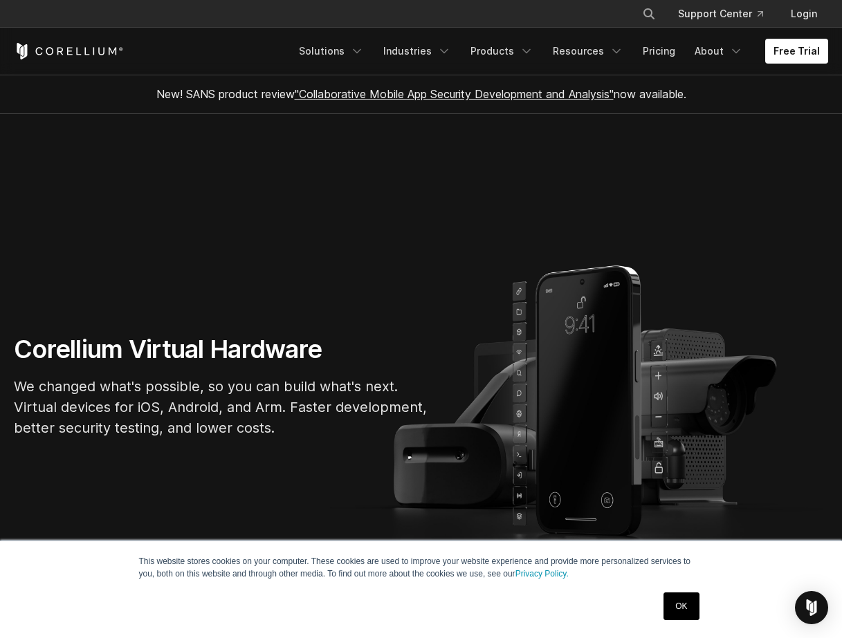 The image size is (842, 638). What do you see at coordinates (542, 574) in the screenshot?
I see `a: Privacy Policy.` at bounding box center [542, 574].